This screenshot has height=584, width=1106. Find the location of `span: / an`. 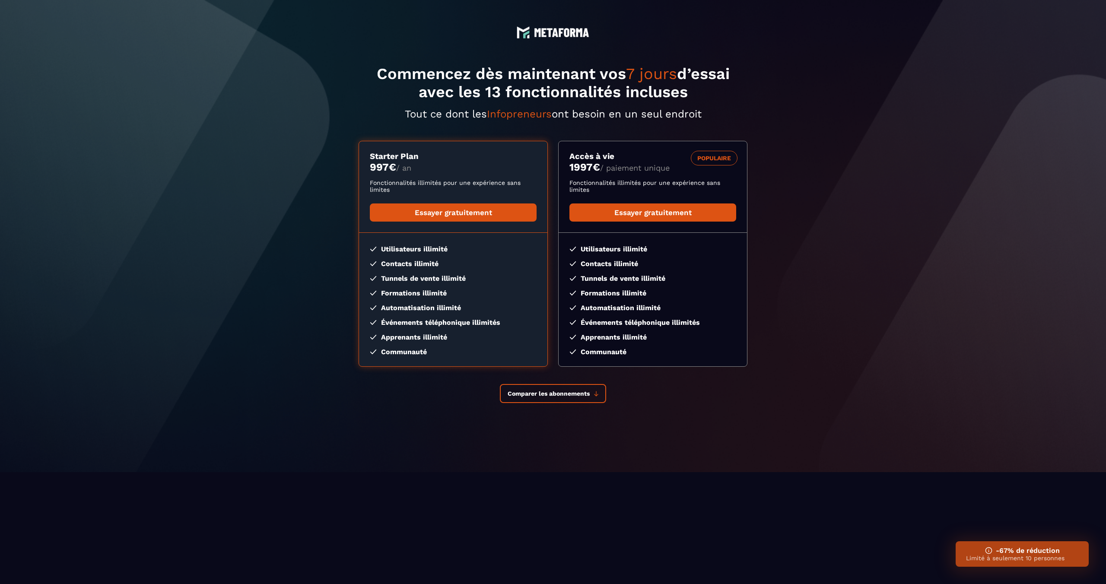

span: / an is located at coordinates (403, 168).